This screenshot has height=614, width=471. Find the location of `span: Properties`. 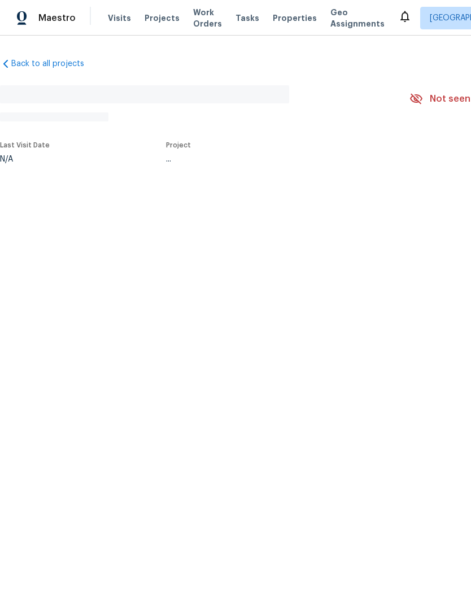

span: Properties is located at coordinates (295, 18).